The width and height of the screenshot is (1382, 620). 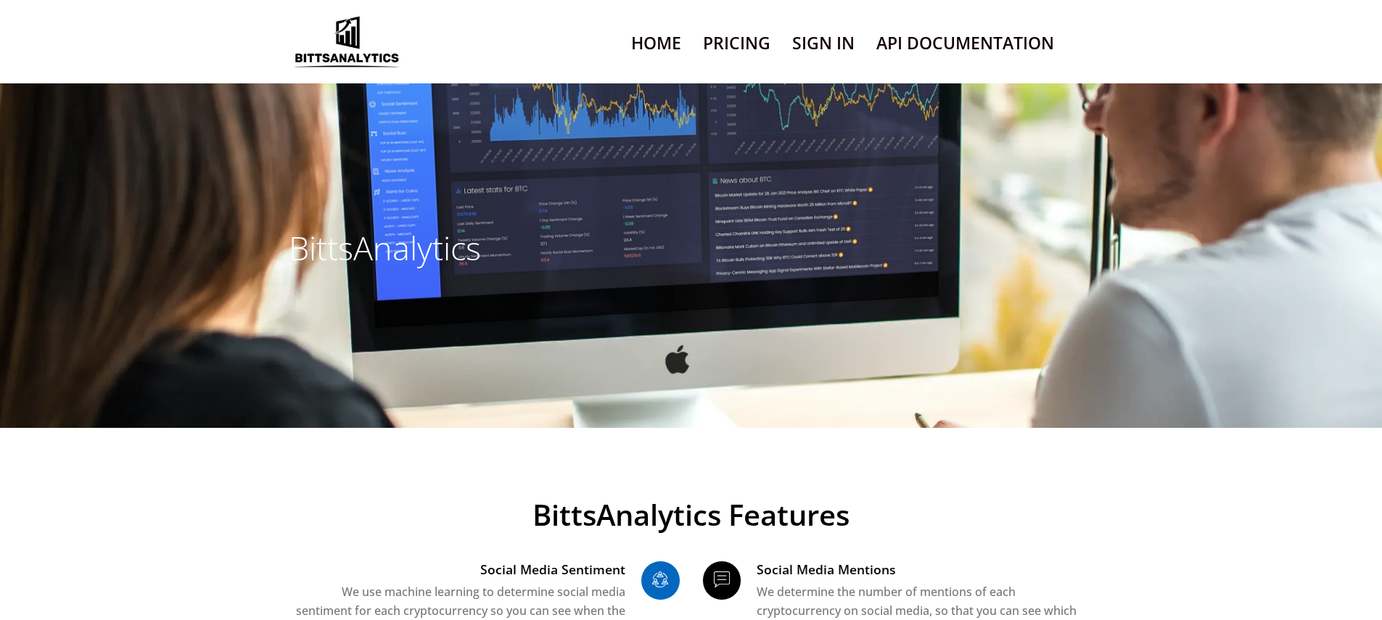 I want to click on a: API Documentation, so click(x=965, y=43).